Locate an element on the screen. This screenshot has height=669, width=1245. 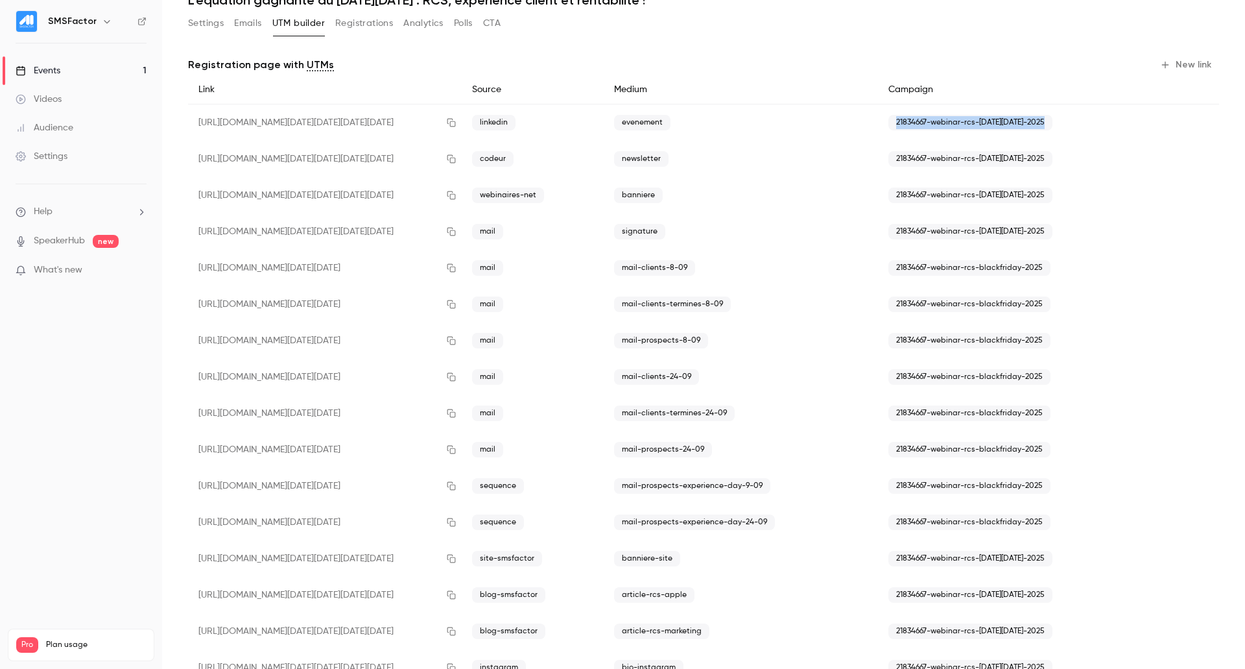
span: signature is located at coordinates (640, 232).